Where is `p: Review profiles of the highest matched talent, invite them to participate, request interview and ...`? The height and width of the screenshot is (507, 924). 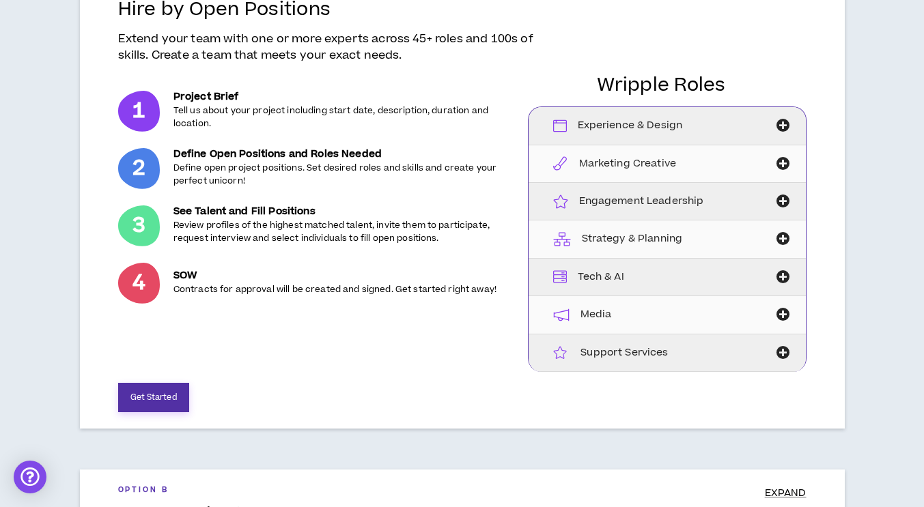
p: Review profiles of the highest matched talent, invite them to participate, request interview and ... is located at coordinates (339, 232).